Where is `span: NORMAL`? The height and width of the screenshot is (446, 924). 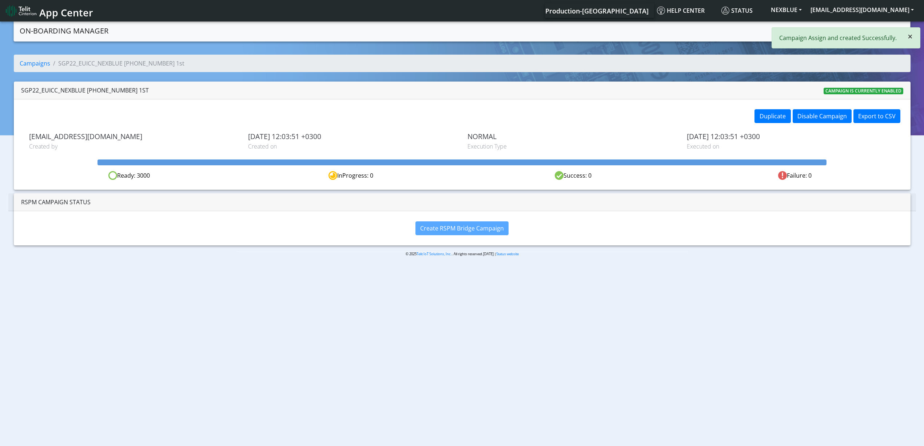
span: NORMAL is located at coordinates (572, 136).